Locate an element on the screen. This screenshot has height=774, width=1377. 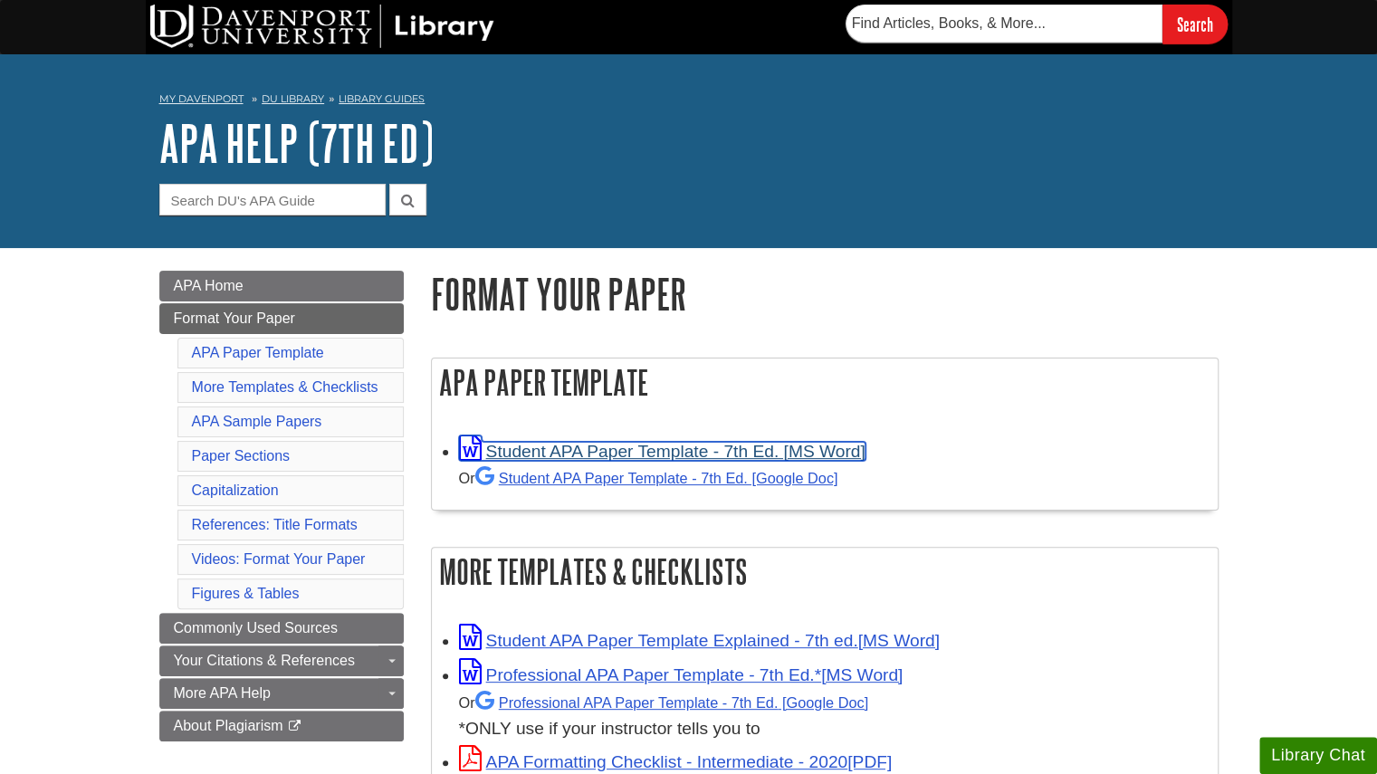
a: Your Citations & References is located at coordinates (282, 661).